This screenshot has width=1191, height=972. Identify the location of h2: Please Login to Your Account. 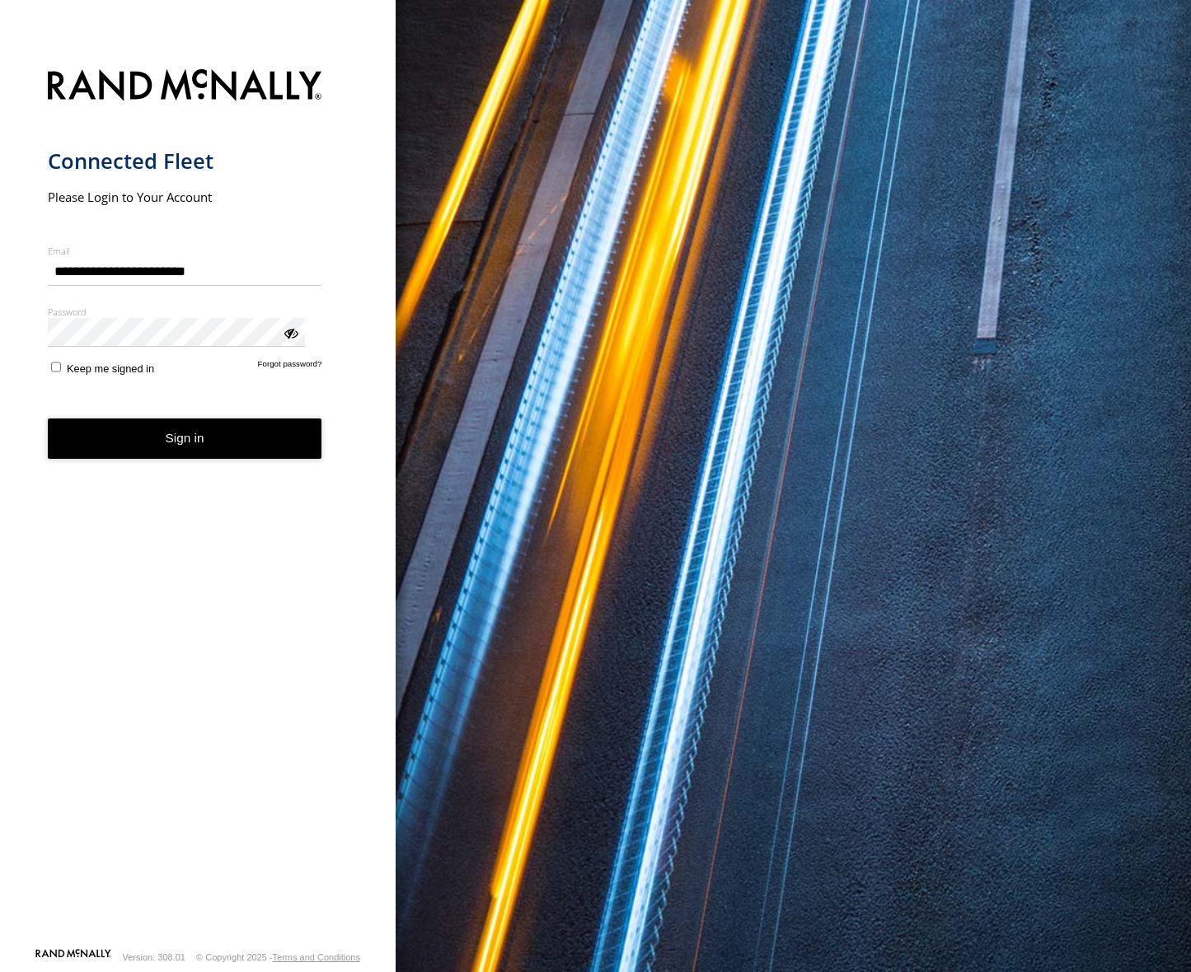
(185, 197).